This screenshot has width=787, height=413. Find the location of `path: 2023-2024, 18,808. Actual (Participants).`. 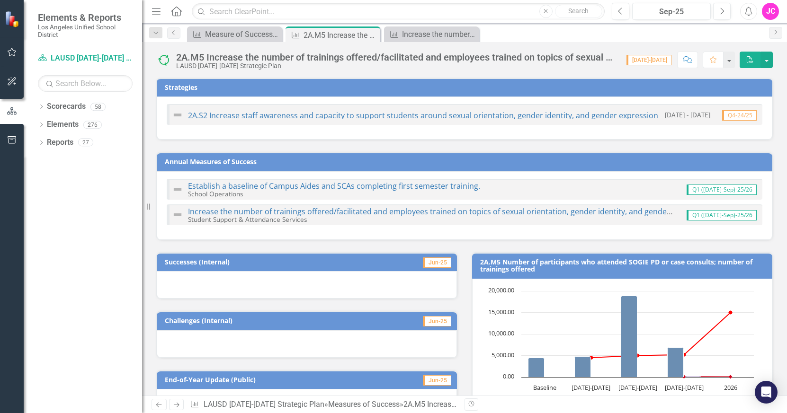

path: 2023-2024, 18,808. Actual (Participants). is located at coordinates (629, 337).